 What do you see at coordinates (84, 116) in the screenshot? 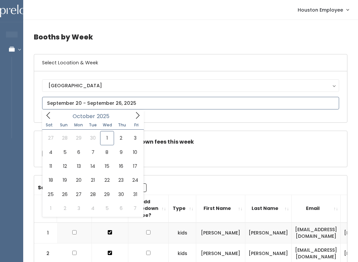
I see `span: October` at bounding box center [84, 116].